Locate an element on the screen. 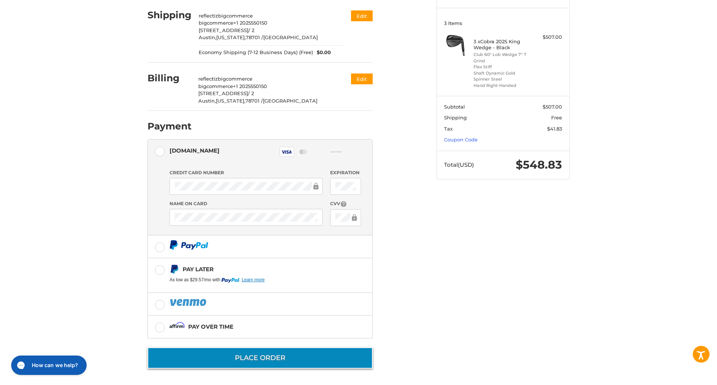  h2: Shipping is located at coordinates (169, 15).